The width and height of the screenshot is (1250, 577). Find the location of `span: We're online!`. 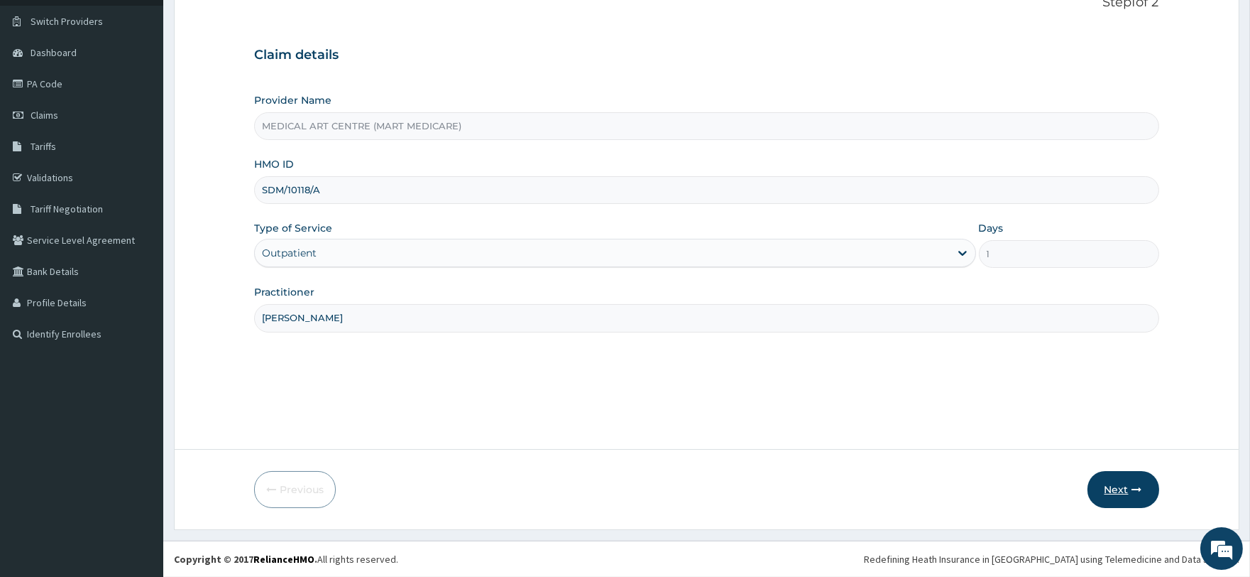

span: We're online! is located at coordinates (139, 251).